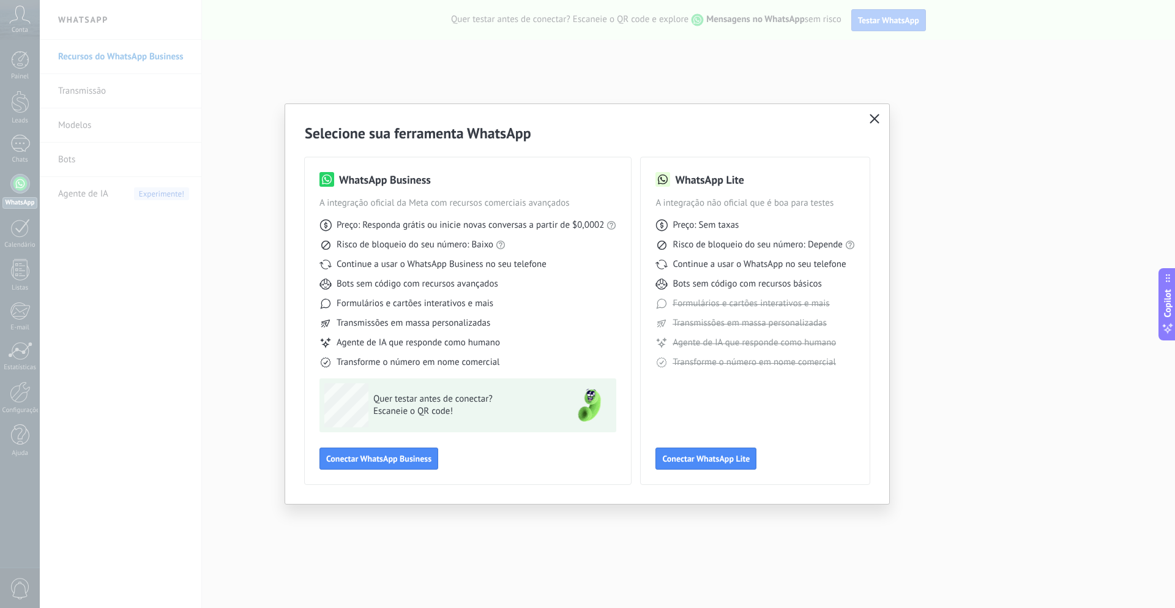  I want to click on span: Quer testar antes de conectar?, so click(463, 399).